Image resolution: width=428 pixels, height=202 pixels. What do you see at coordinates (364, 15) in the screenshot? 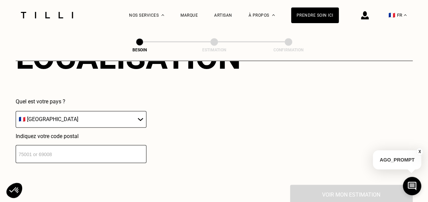
I see `img: icône connexion` at bounding box center [364, 15].